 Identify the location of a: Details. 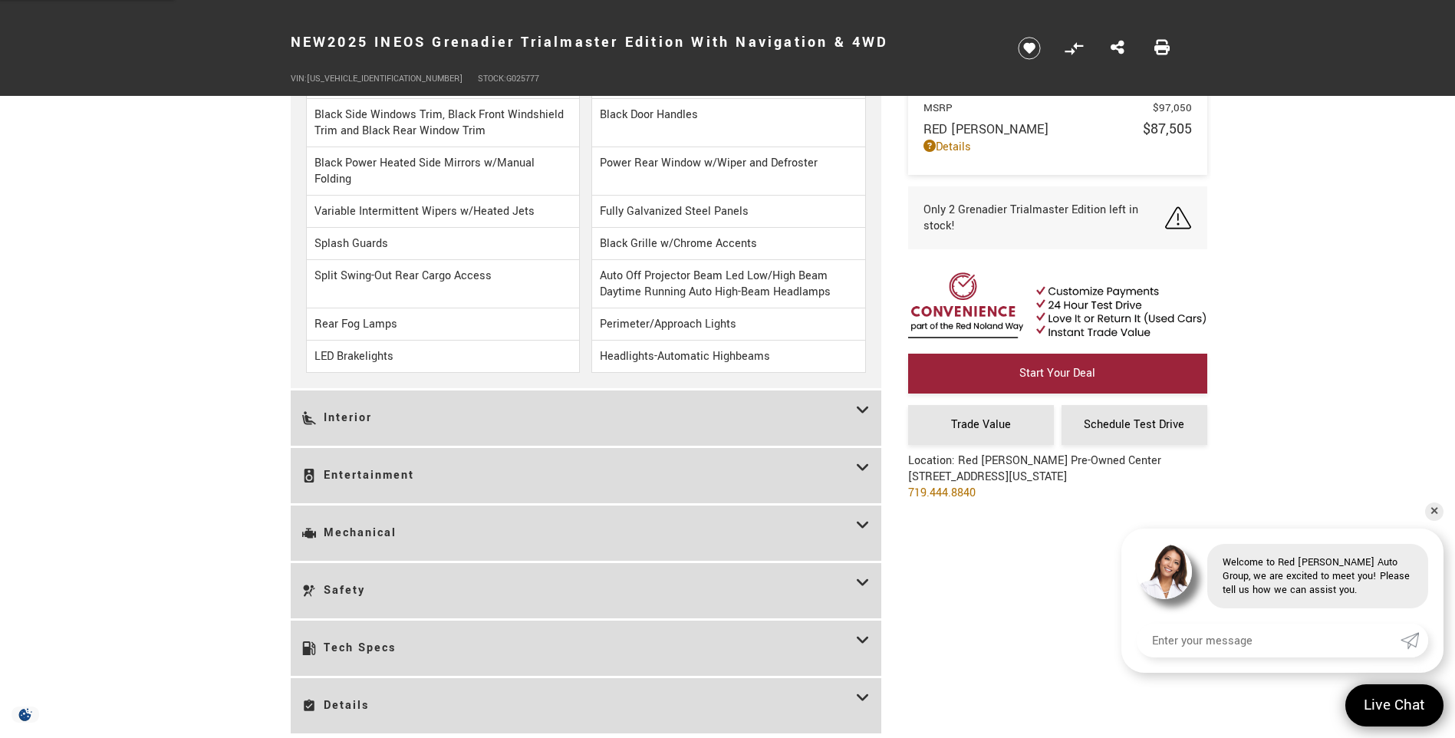
(1058, 147).